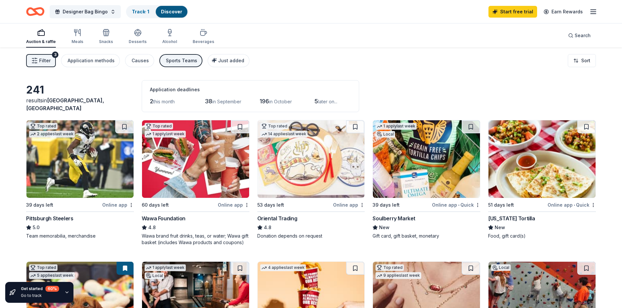 The width and height of the screenshot is (622, 308). I want to click on div: Alcohol, so click(169, 42).